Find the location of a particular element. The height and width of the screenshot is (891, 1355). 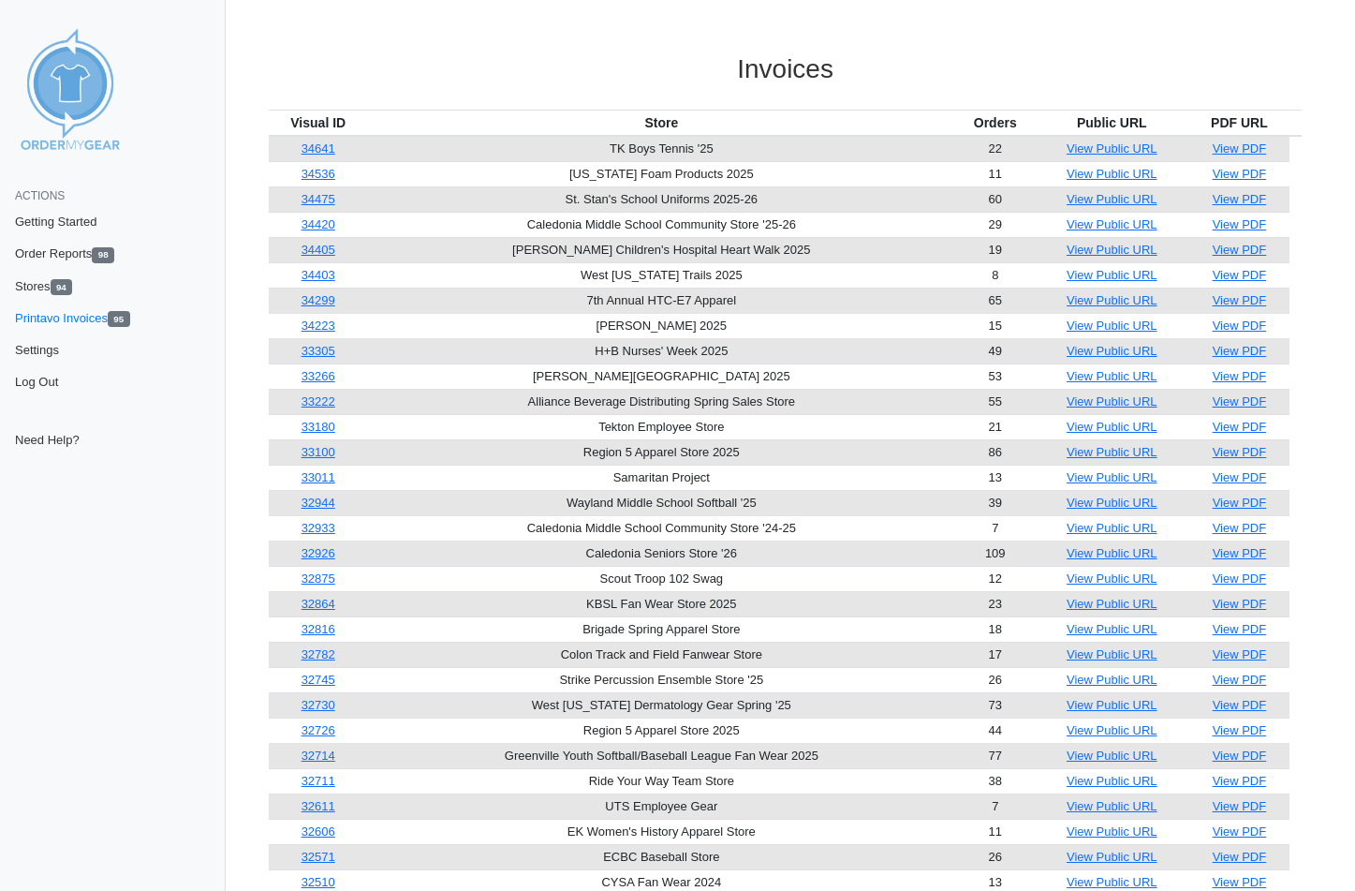

a: 32926 is located at coordinates (318, 553).